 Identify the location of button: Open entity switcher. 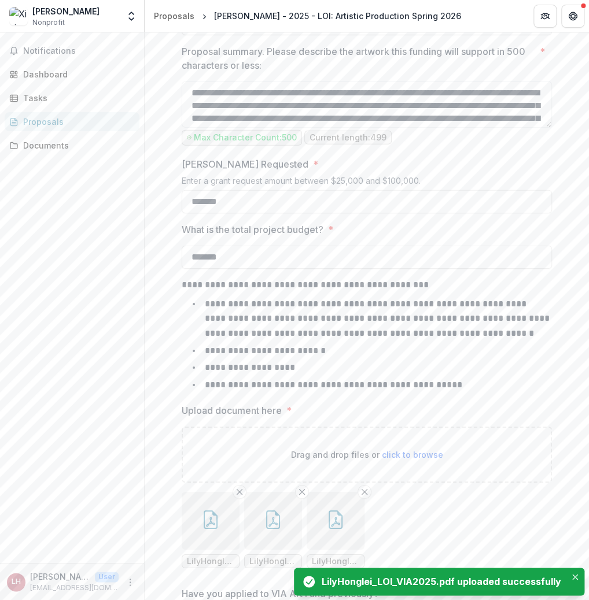
(131, 16).